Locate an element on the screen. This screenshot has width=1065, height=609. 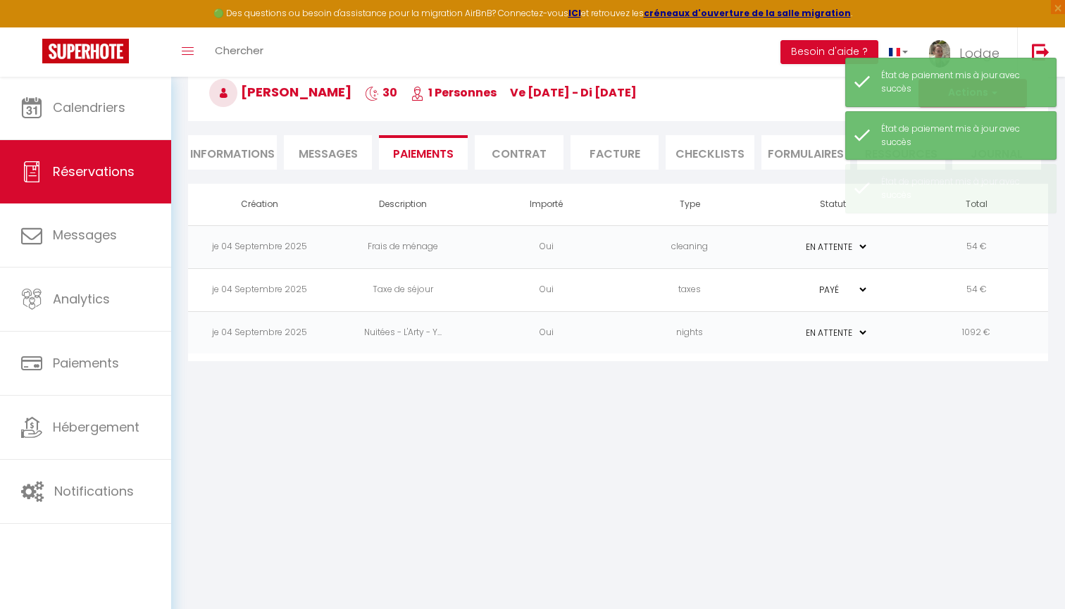
span: Chercher is located at coordinates (239, 50).